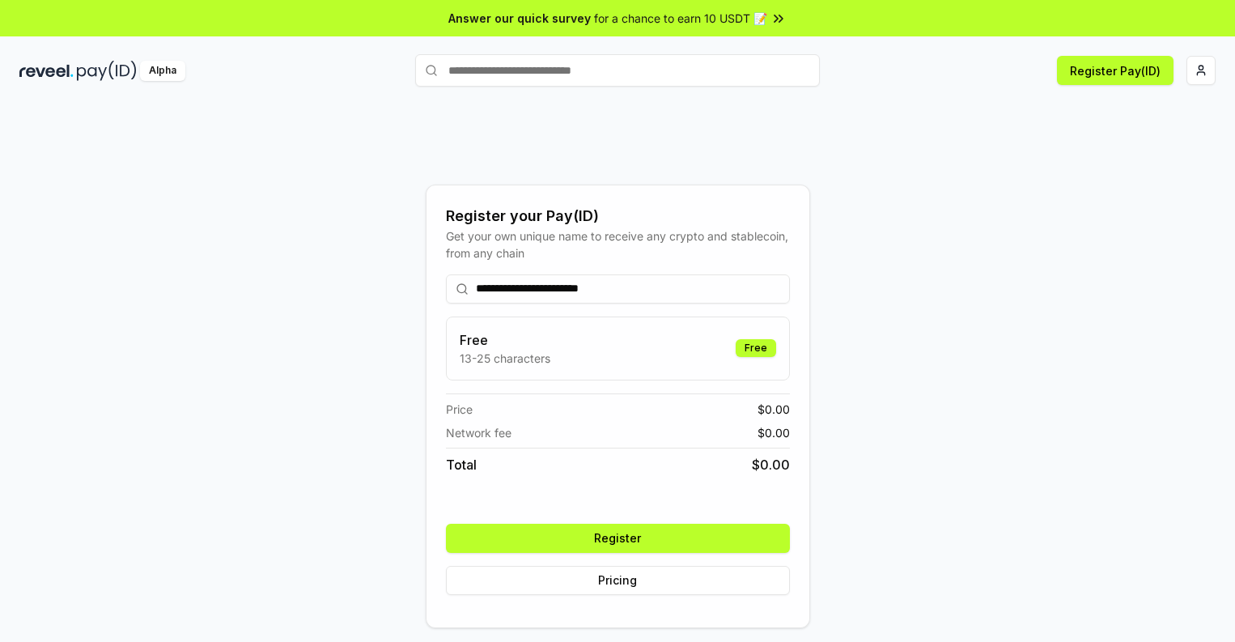 The image size is (1235, 642). Describe the element at coordinates (617, 244) in the screenshot. I see `div: Get your own unique name to receive any crypto and stablecoin, from any chain` at that location.